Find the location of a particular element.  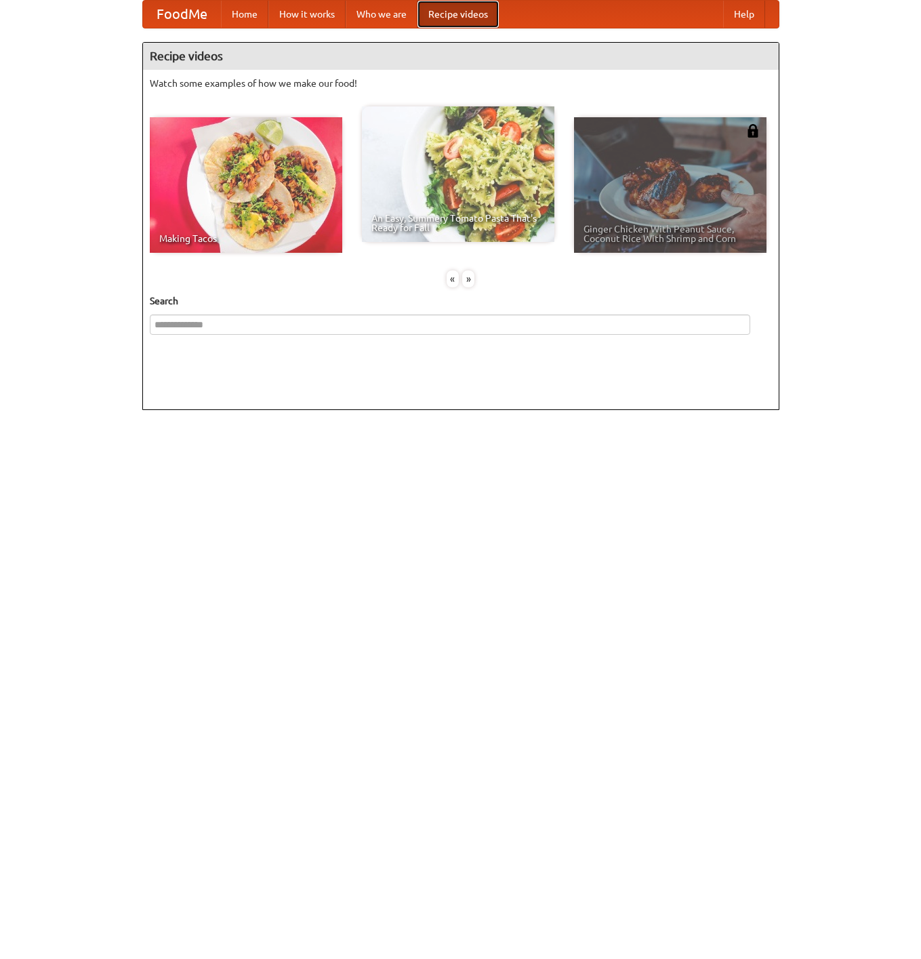

a: FoodMe is located at coordinates (182, 14).